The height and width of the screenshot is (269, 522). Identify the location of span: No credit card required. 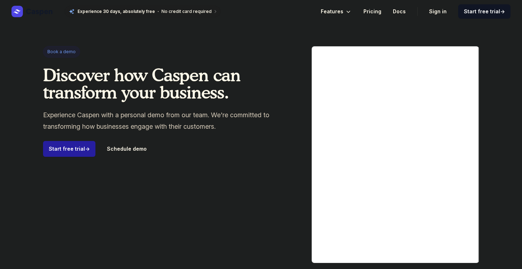
(187, 11).